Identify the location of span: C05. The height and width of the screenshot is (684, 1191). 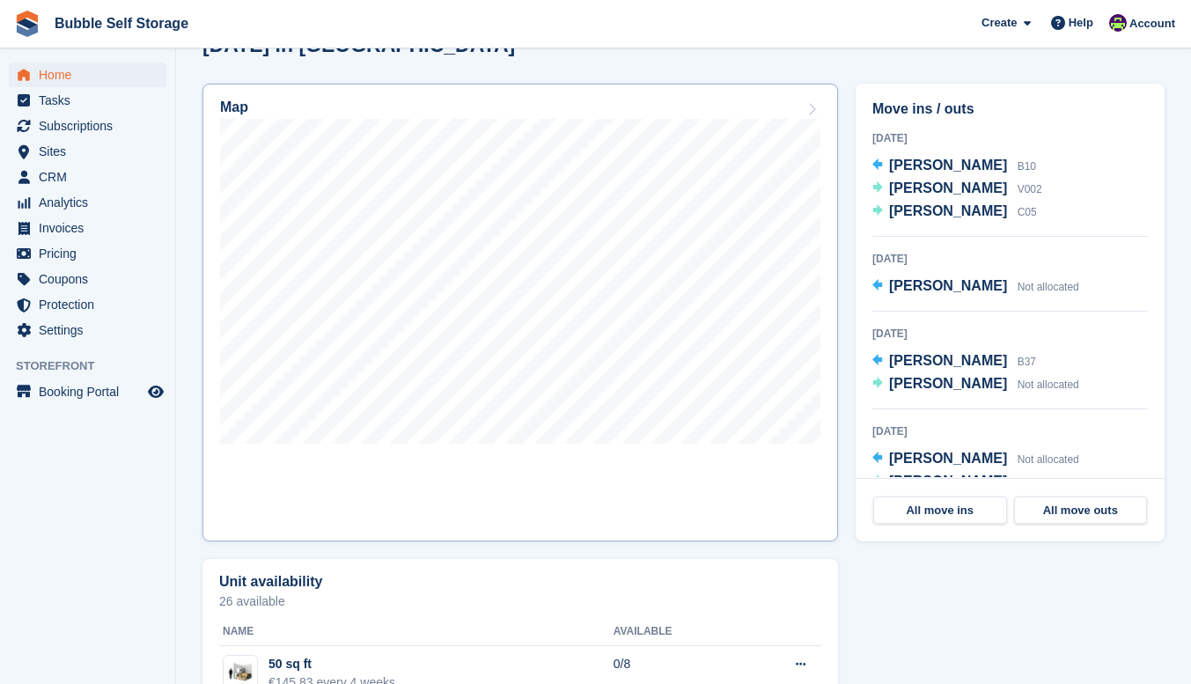
(1027, 212).